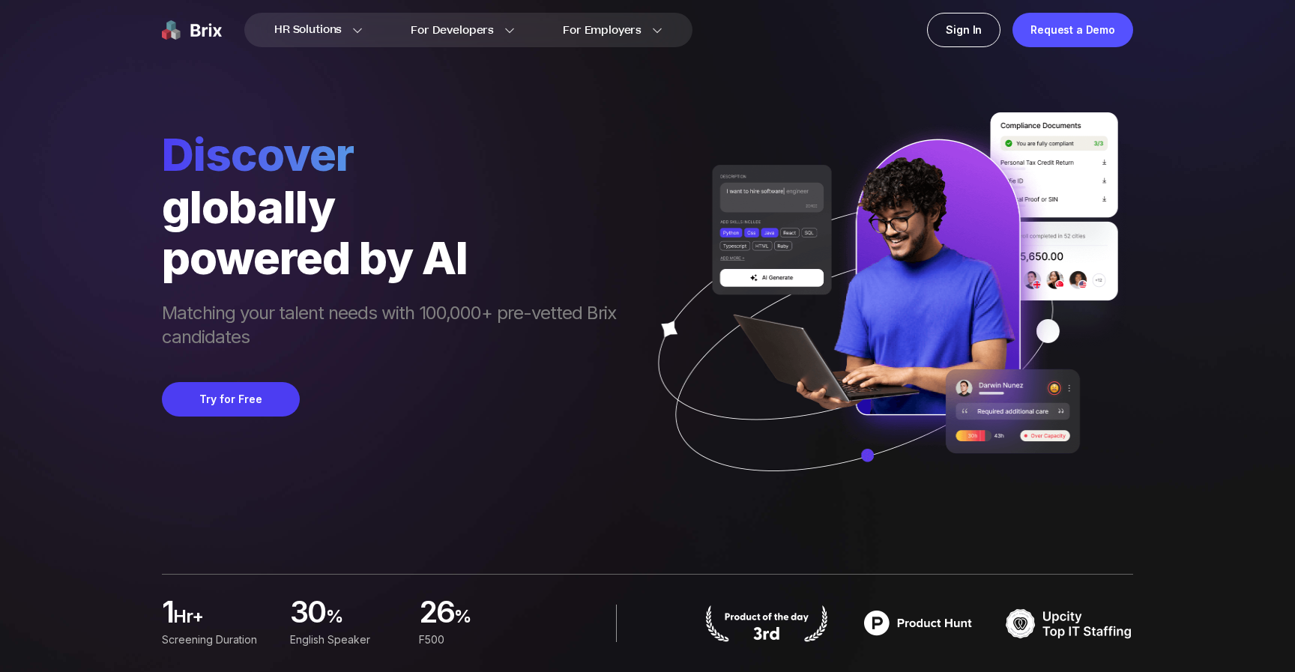  I want to click on div: F500, so click(474, 640).